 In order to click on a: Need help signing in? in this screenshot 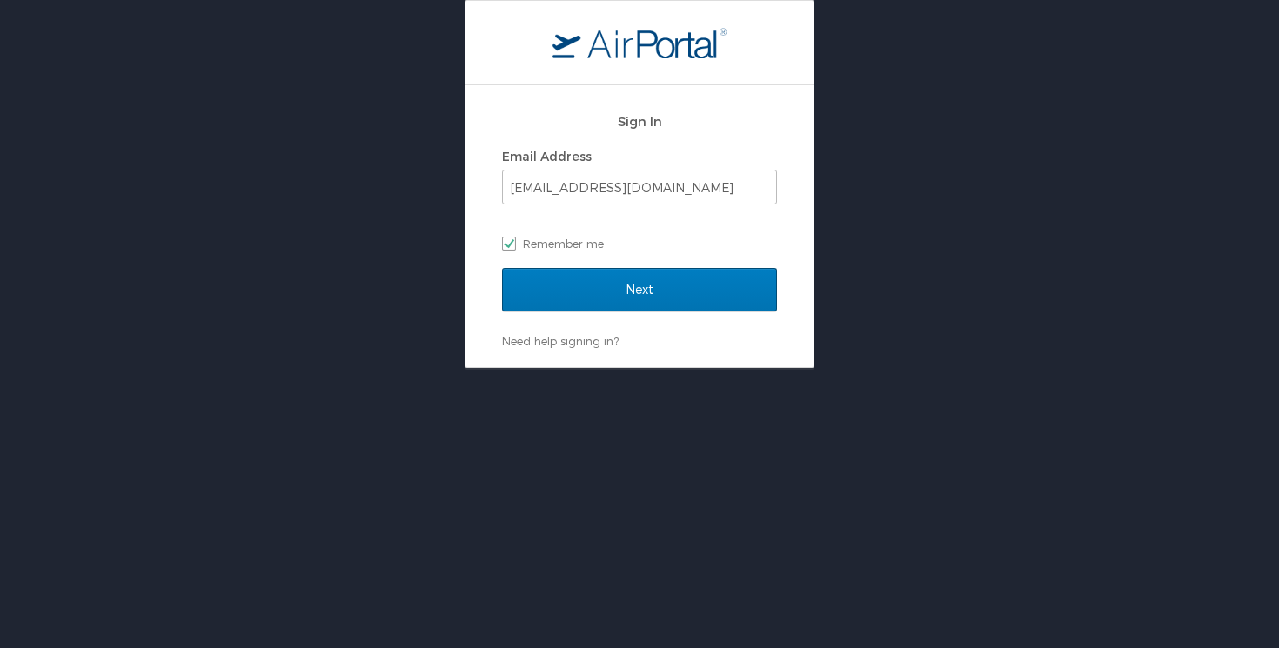, I will do `click(561, 341)`.